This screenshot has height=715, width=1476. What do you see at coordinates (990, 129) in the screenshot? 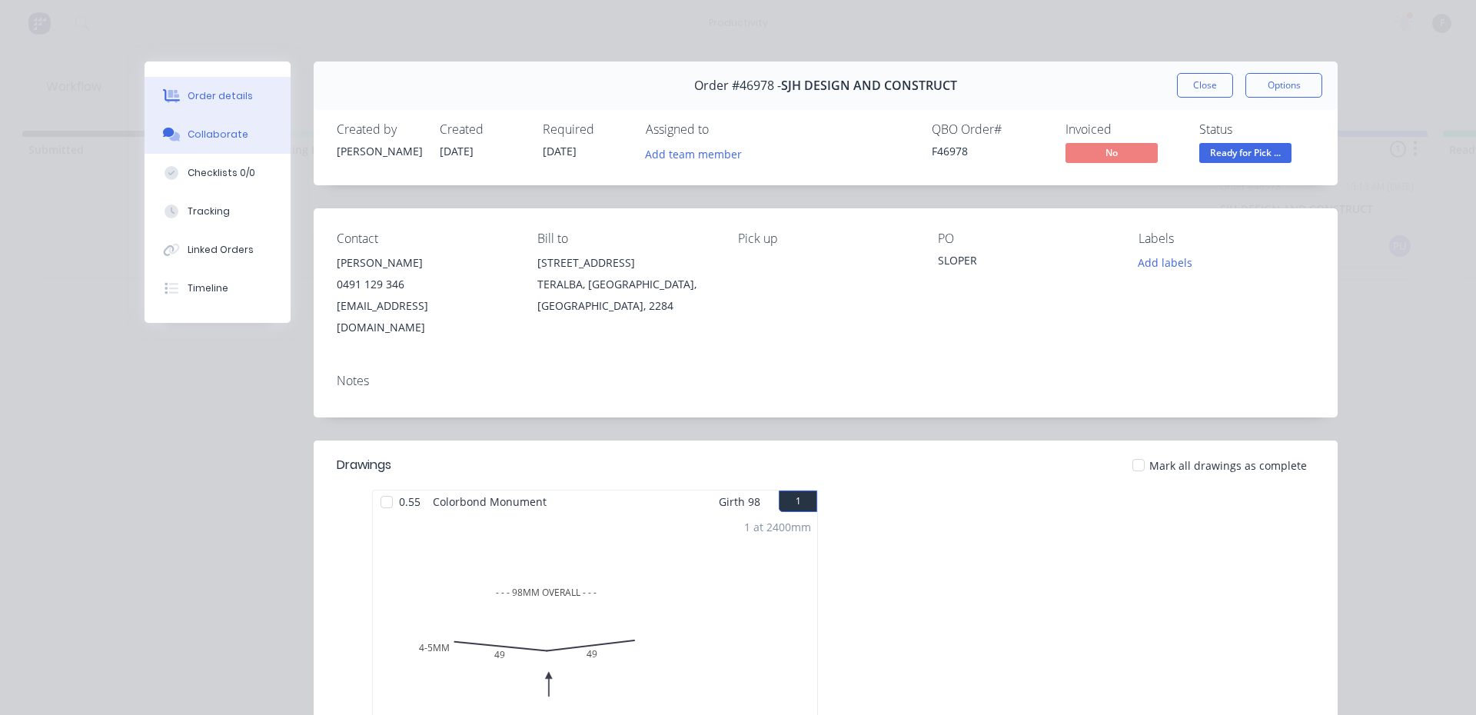
I see `div: QBO Order #` at bounding box center [990, 129].